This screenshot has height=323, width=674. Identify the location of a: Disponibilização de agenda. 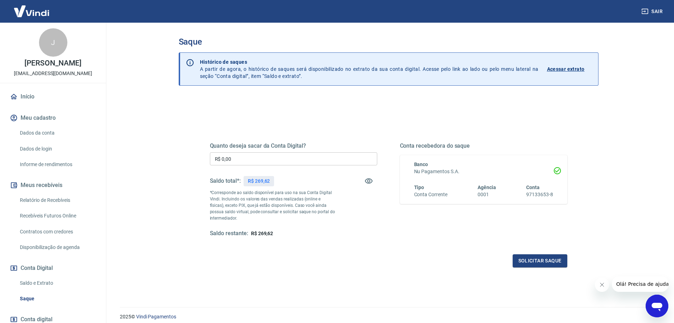
(57, 247).